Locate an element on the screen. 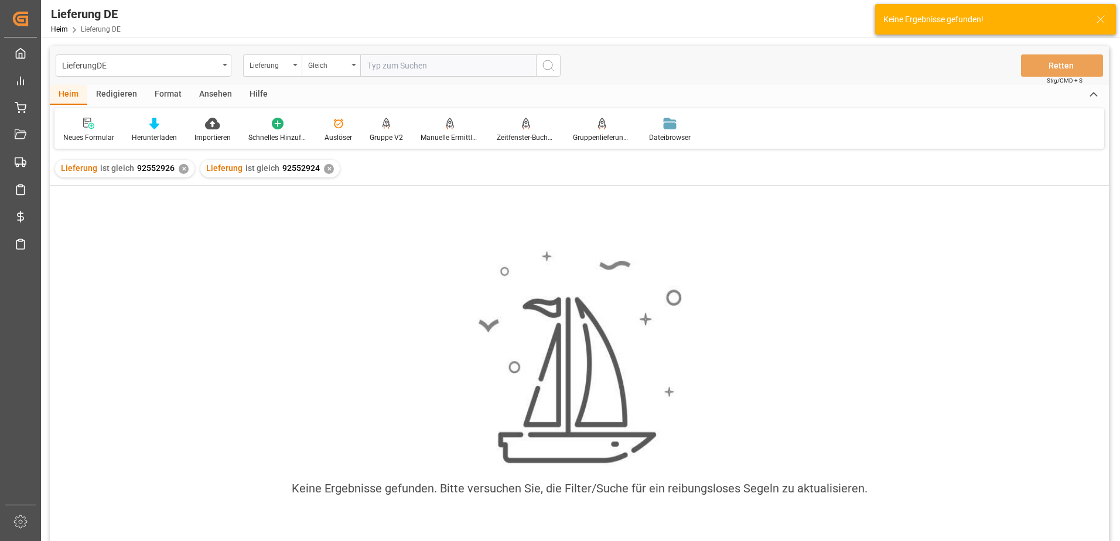 Image resolution: width=1120 pixels, height=541 pixels. span: 92552926 is located at coordinates (156, 168).